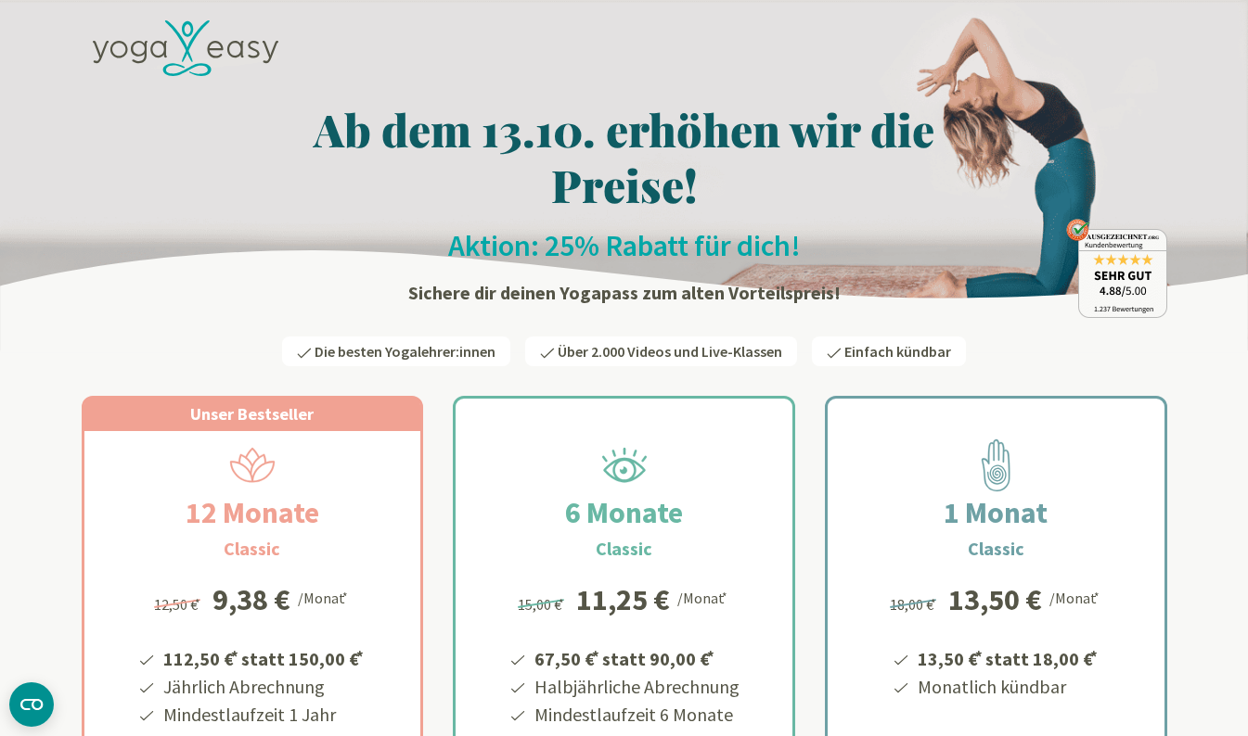 The image size is (1248, 736). I want to click on span: Unser Bestseller, so click(251, 414).